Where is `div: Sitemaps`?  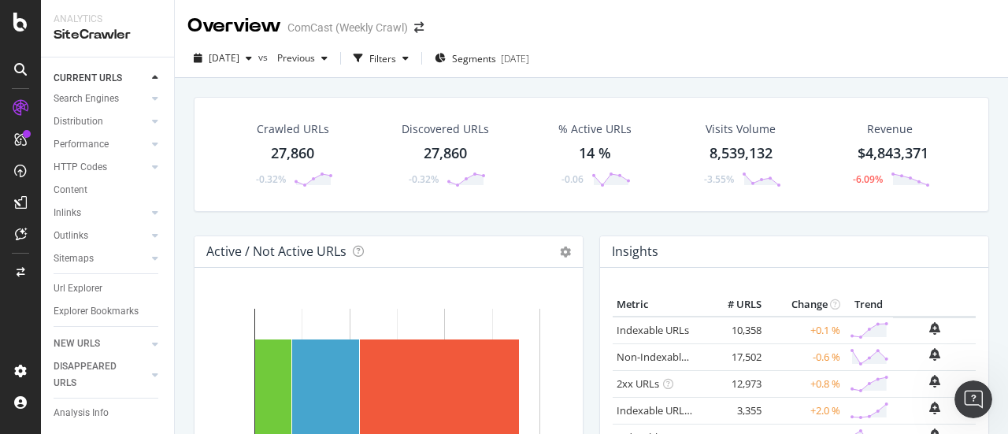 div: Sitemaps is located at coordinates (73, 258).